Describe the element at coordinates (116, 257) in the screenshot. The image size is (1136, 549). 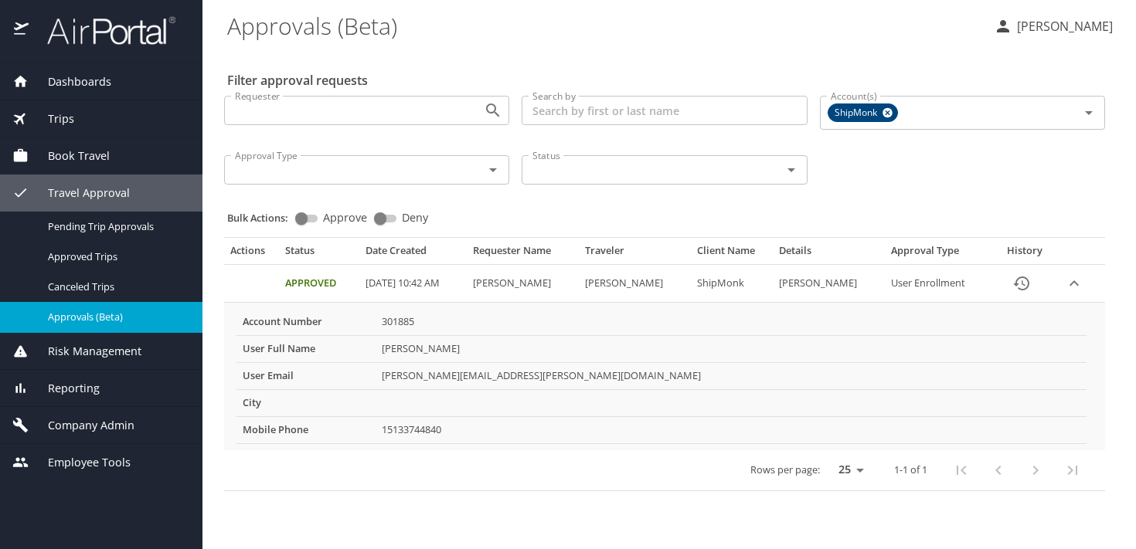
I see `span: Approved Trips` at that location.